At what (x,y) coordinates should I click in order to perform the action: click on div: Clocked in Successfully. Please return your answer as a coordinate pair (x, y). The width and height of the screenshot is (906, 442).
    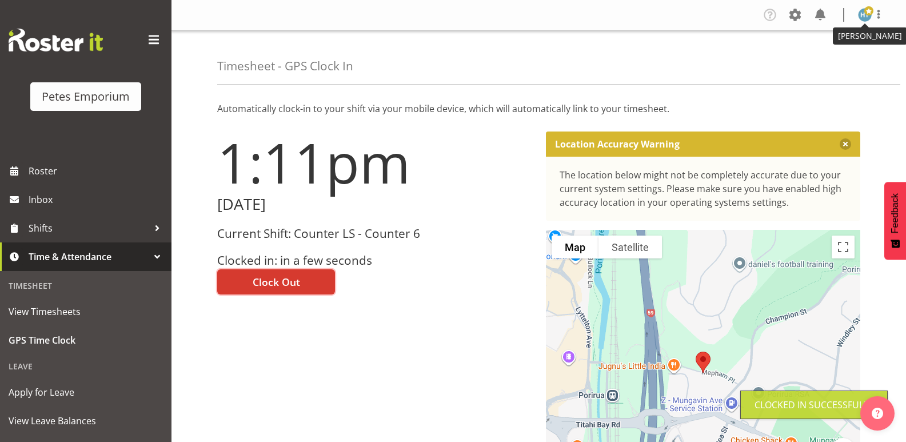
    Looking at the image, I should click on (814, 405).